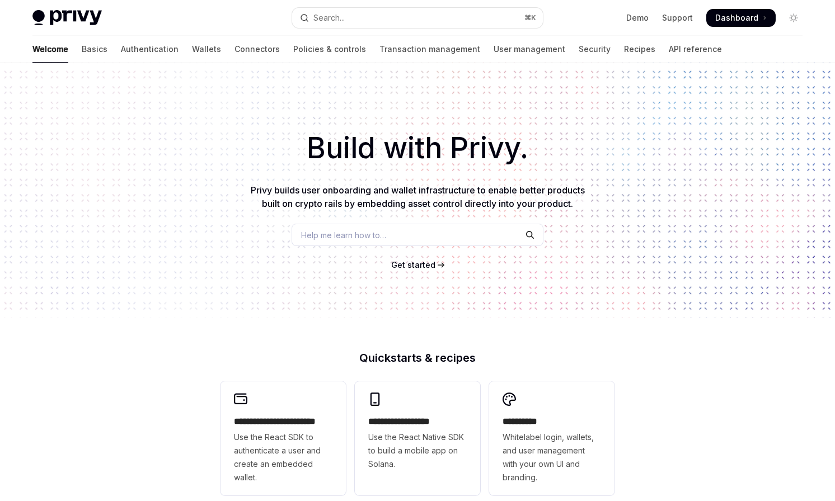 The image size is (835, 501). What do you see at coordinates (639, 49) in the screenshot?
I see `a: Recipes` at bounding box center [639, 49].